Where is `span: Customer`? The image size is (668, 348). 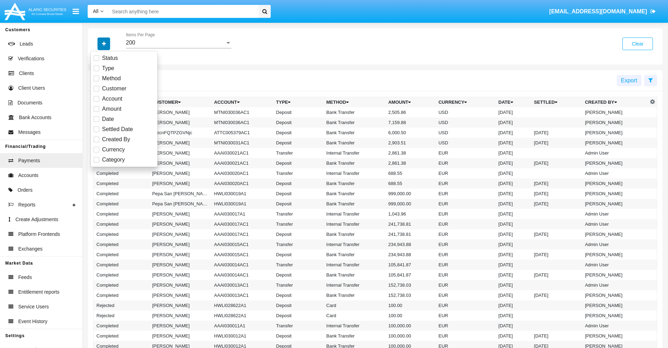
span: Customer is located at coordinates (114, 89).